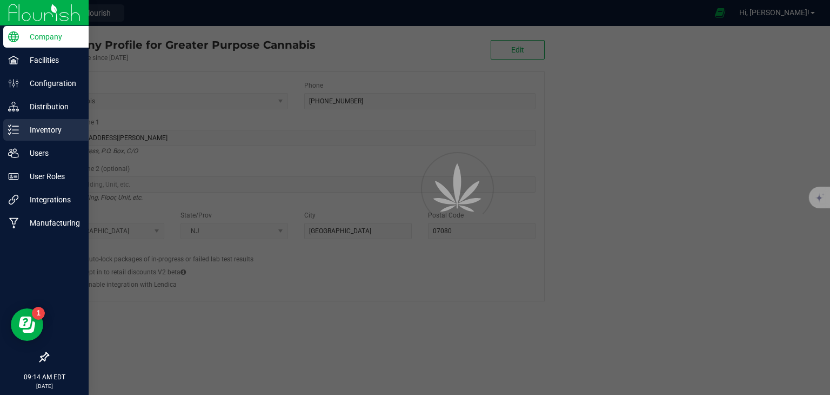 The image size is (830, 395). What do you see at coordinates (51, 223) in the screenshot?
I see `p: Manufacturing` at bounding box center [51, 223].